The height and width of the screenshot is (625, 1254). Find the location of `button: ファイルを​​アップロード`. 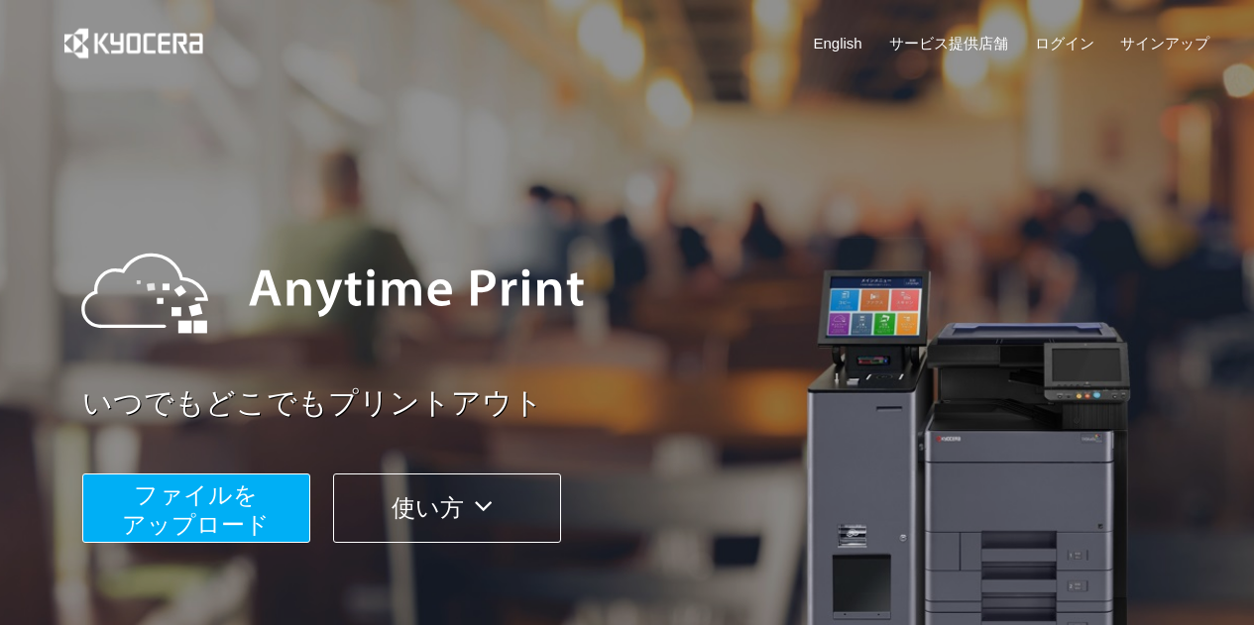

button: ファイルを​​アップロード is located at coordinates (196, 509).